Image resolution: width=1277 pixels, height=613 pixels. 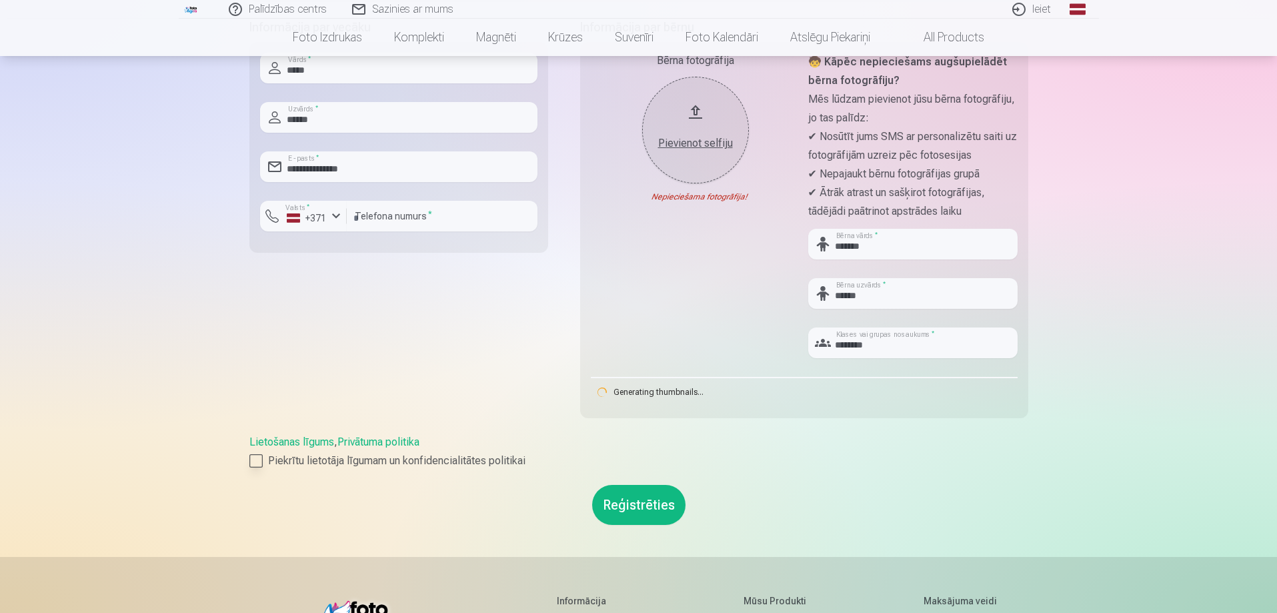 What do you see at coordinates (639, 461) in the screenshot?
I see `label: Piekrītu lietotāja līgumam un konfidencialitātes politikai` at bounding box center [639, 461].